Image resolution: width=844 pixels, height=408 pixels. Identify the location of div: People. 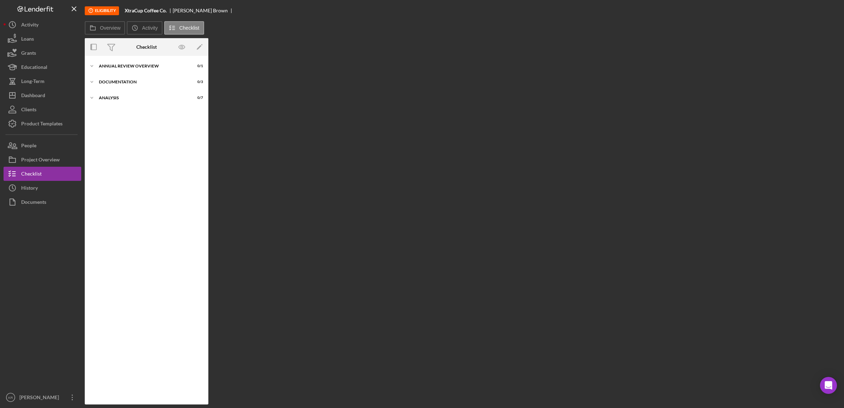
(29, 146).